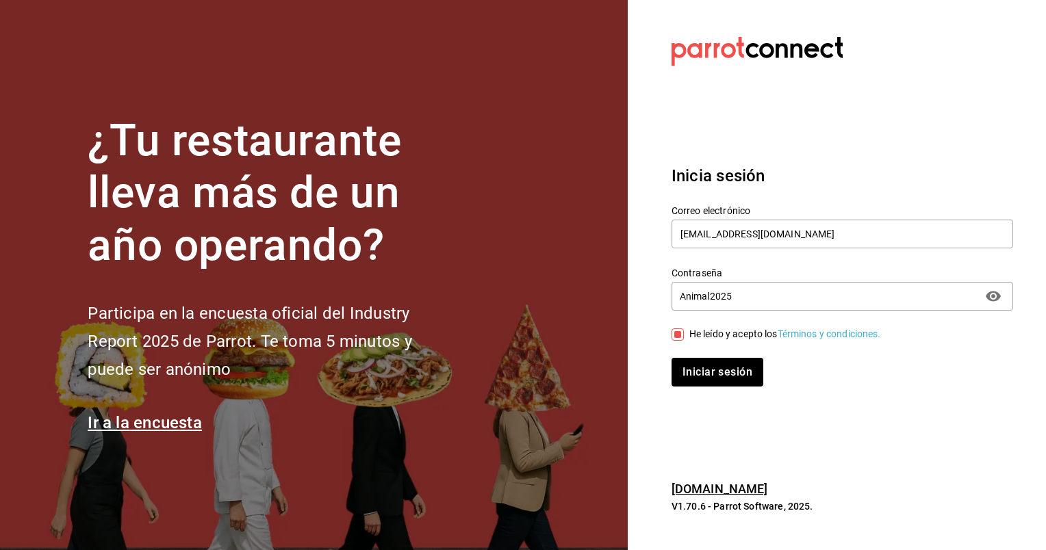  What do you see at coordinates (842, 176) in the screenshot?
I see `h3: Inicia sesión` at bounding box center [842, 176].